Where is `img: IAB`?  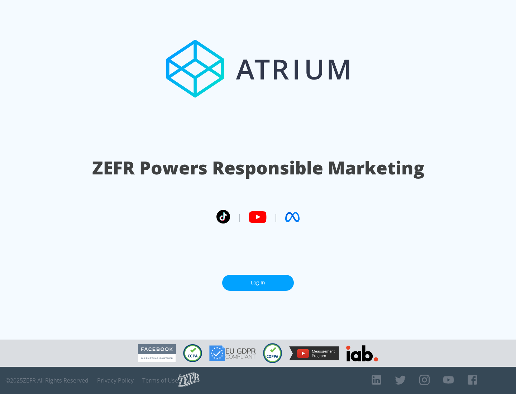 img: IAB is located at coordinates (362, 353).